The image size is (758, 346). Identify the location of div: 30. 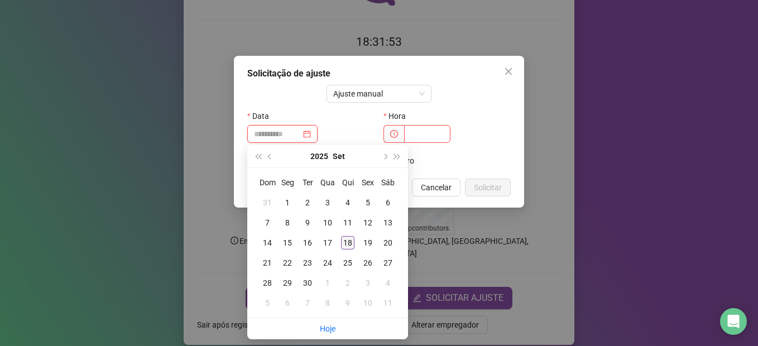
(307, 283).